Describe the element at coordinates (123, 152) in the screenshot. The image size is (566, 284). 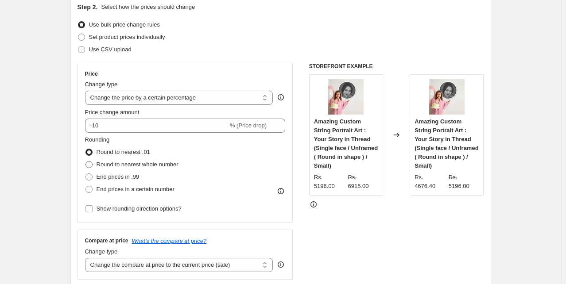
I see `span: Round to nearest .01` at that location.